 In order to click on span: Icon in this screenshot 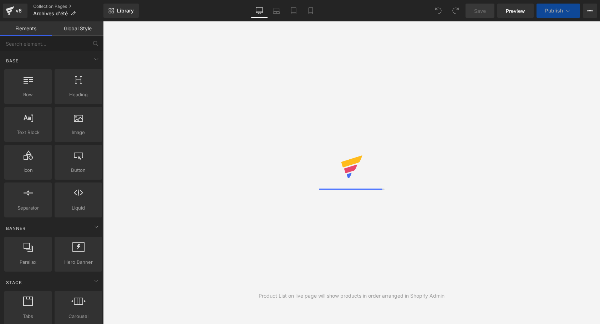, I will do `click(28, 170)`.